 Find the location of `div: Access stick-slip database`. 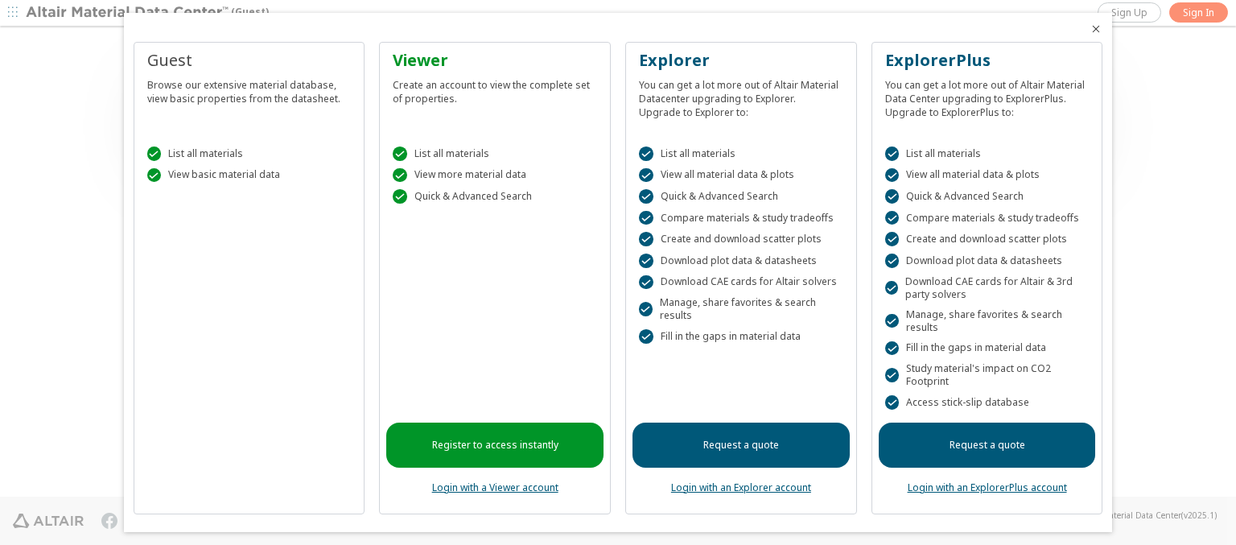

div: Access stick-slip database is located at coordinates (987, 402).